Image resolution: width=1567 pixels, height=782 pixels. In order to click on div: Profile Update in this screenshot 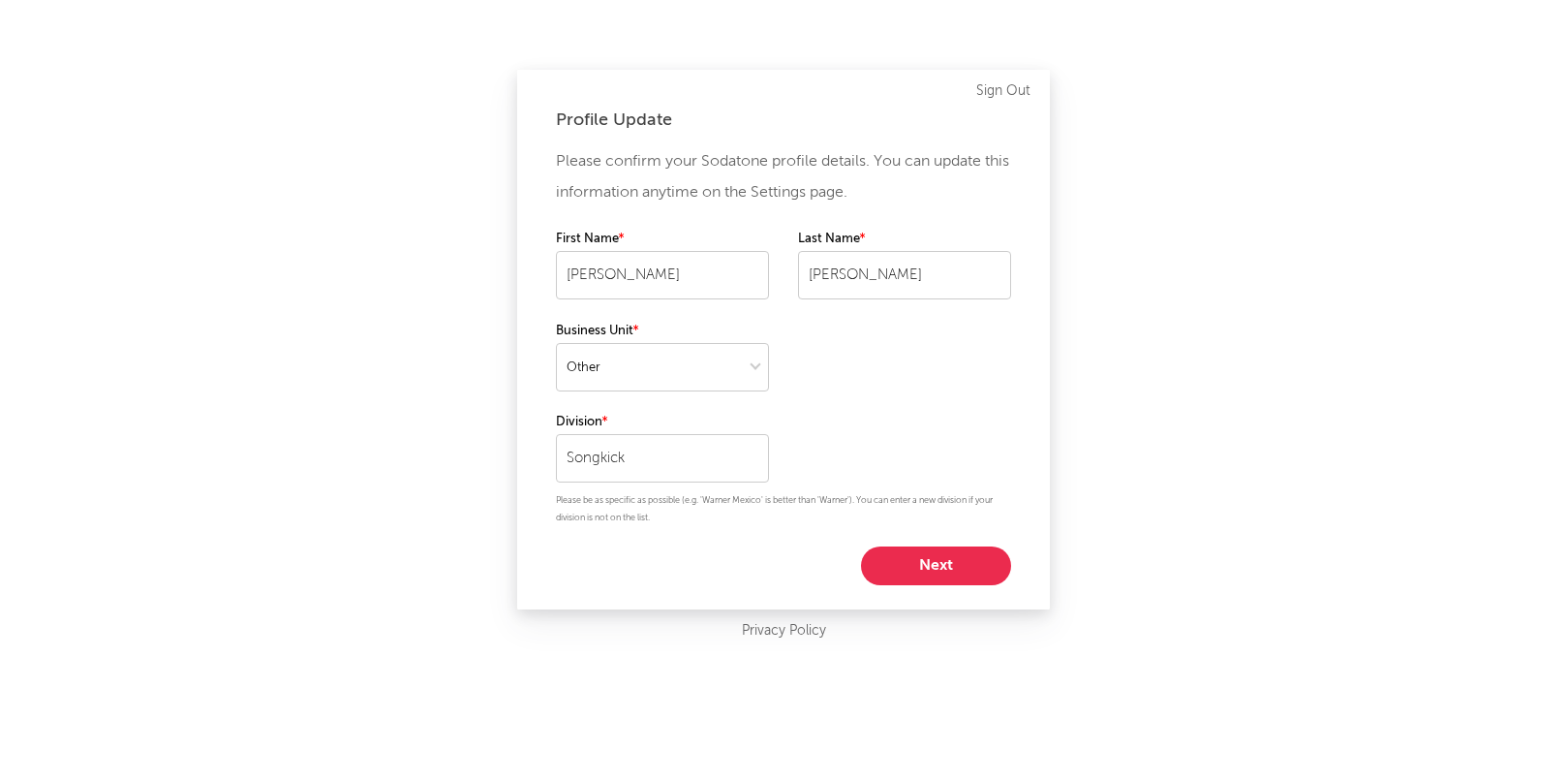, I will do `click(784, 120)`.